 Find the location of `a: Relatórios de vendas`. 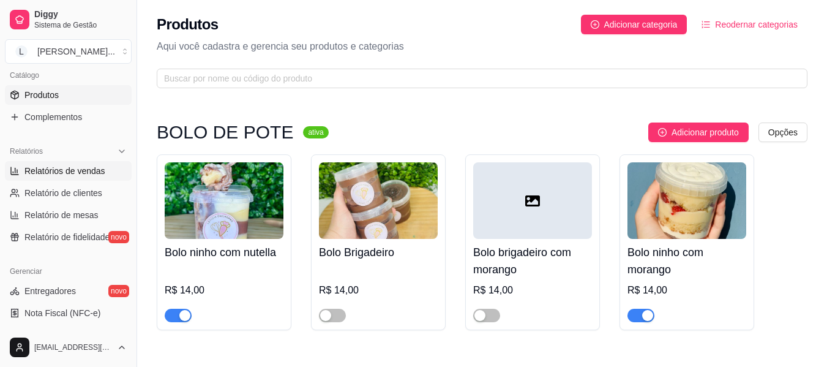

a: Relatórios de vendas is located at coordinates (68, 171).